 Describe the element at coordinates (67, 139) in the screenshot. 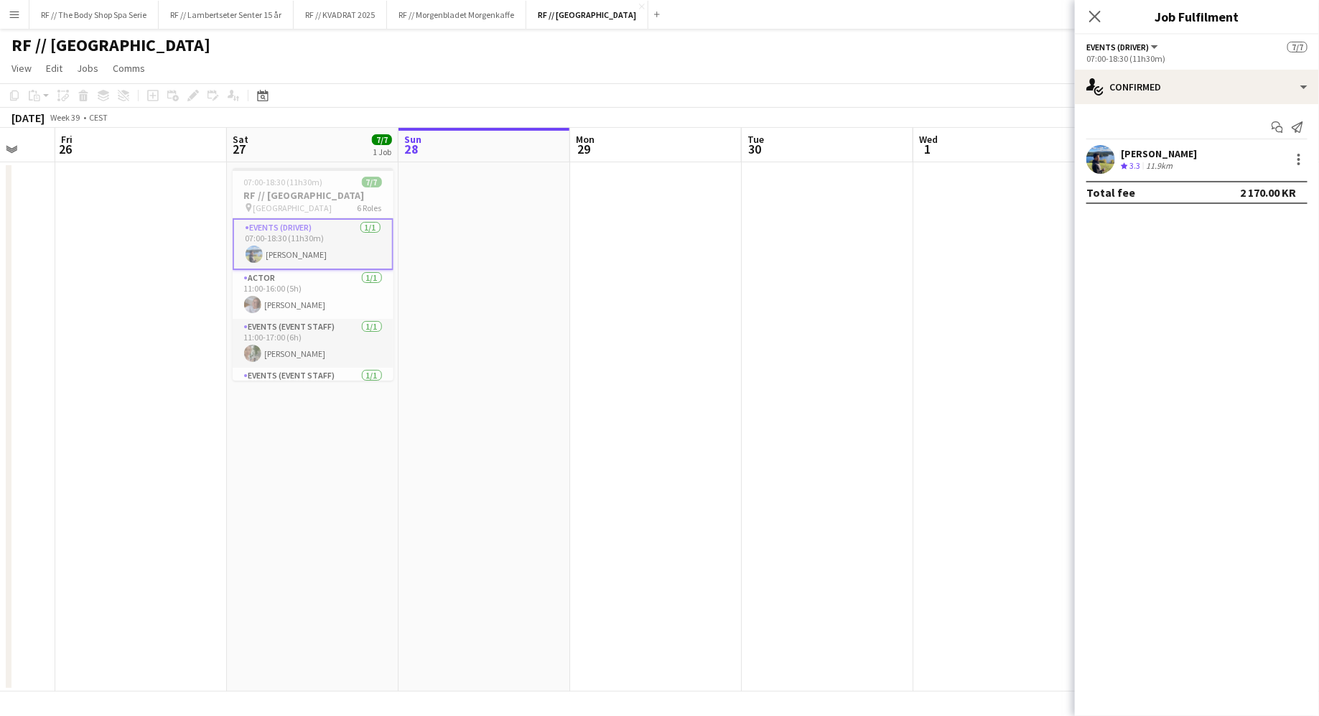

I see `span: Fri` at that location.